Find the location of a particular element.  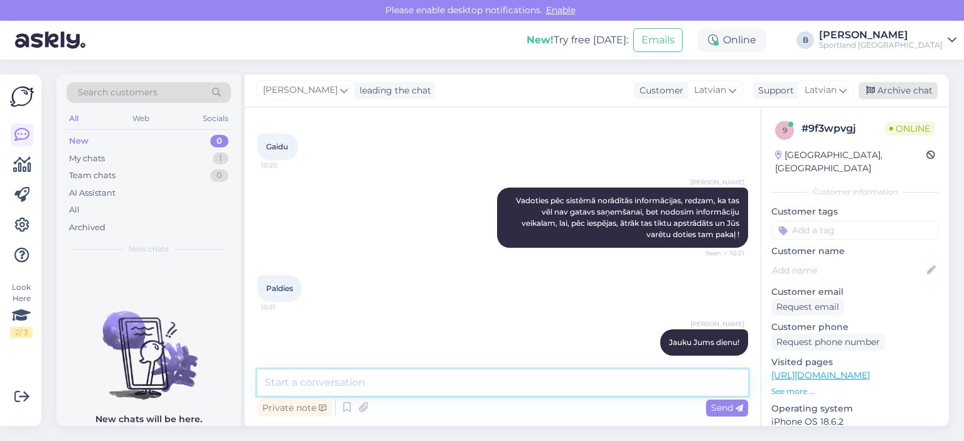

p: New chats will be here. is located at coordinates (149, 419).